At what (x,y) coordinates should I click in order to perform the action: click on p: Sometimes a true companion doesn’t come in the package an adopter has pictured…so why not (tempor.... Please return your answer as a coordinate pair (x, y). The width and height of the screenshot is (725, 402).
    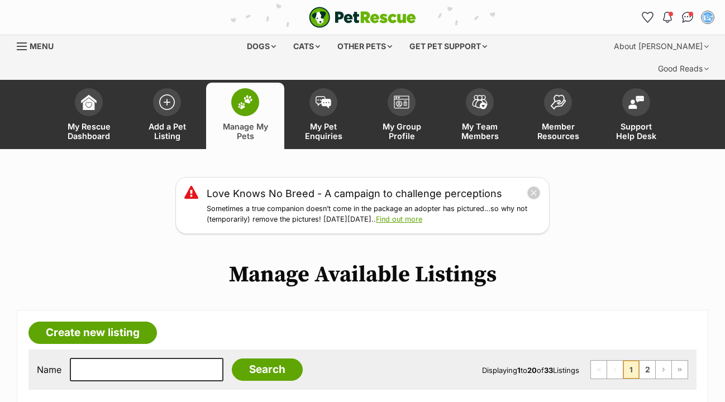
    Looking at the image, I should click on (374, 215).